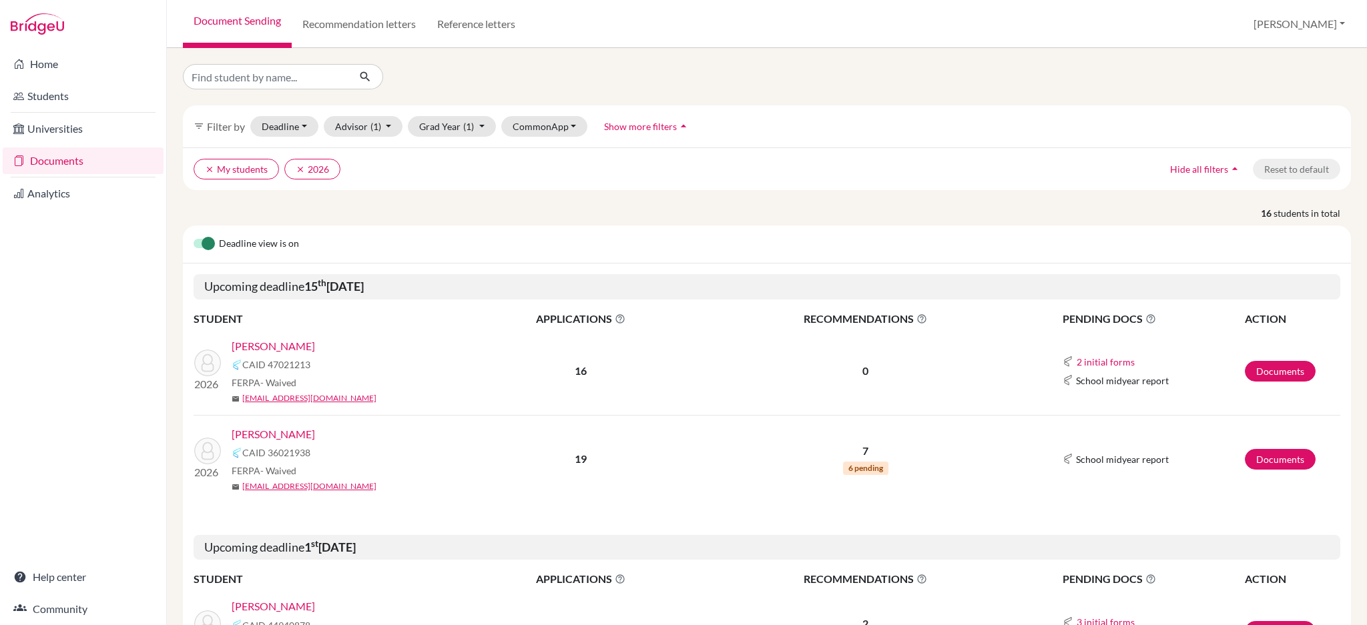 The width and height of the screenshot is (1367, 625). What do you see at coordinates (1312, 213) in the screenshot?
I see `span: students in total` at bounding box center [1312, 213].